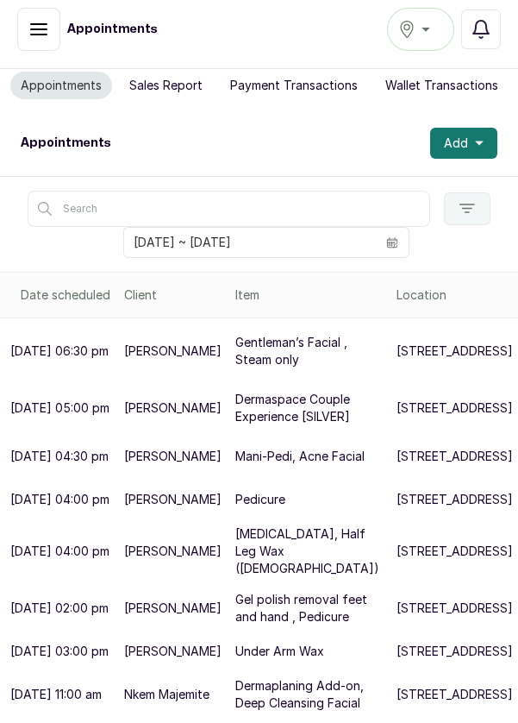 This screenshot has width=518, height=723. Describe the element at coordinates (229, 209) in the screenshot. I see `input: Search` at that location.